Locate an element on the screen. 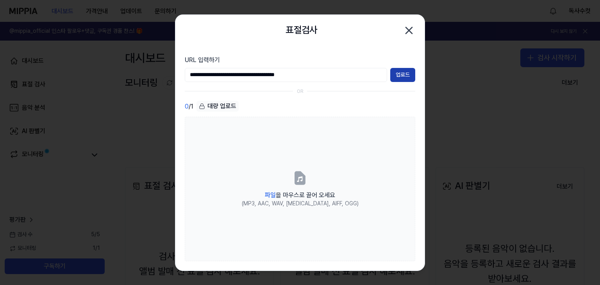 The image size is (600, 285). div: / 1 is located at coordinates (189, 106).